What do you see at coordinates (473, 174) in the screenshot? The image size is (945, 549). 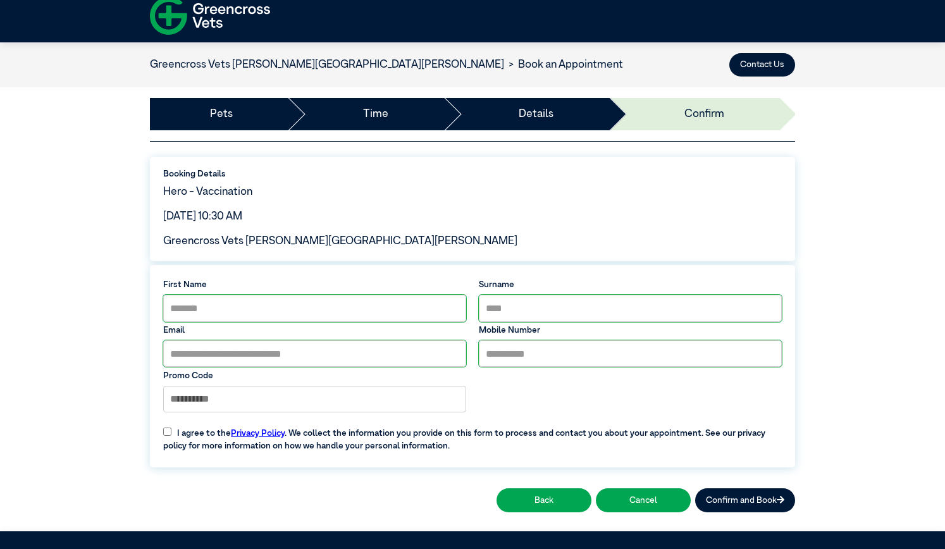 I see `label: Booking Details` at bounding box center [473, 174].